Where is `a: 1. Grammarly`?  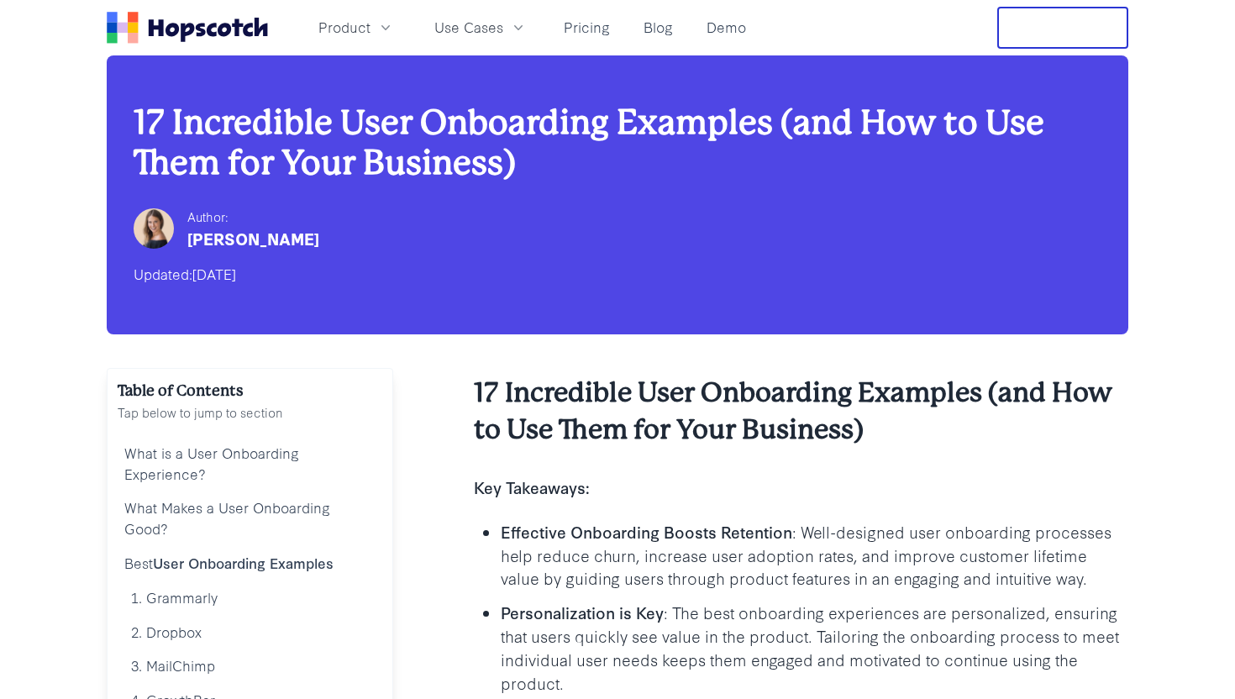 a: 1. Grammarly is located at coordinates (250, 598).